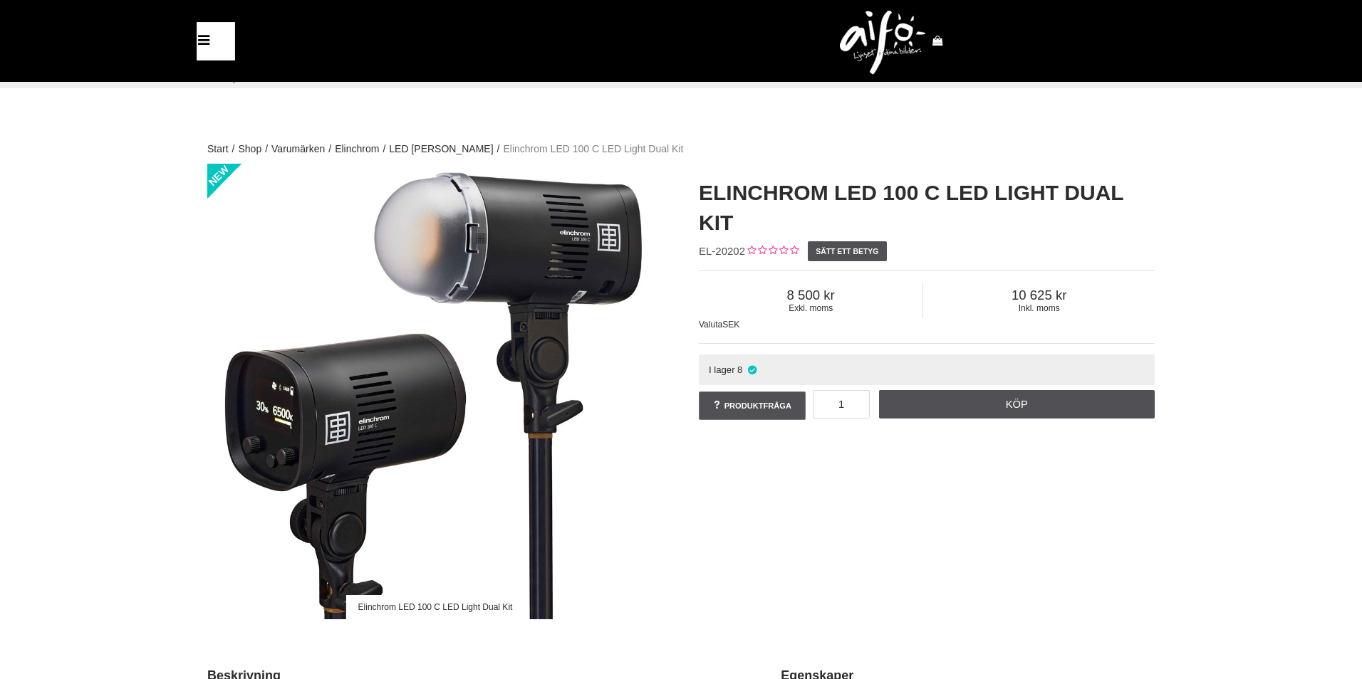 The image size is (1362, 679). What do you see at coordinates (739, 370) in the screenshot?
I see `span: 8` at bounding box center [739, 370].